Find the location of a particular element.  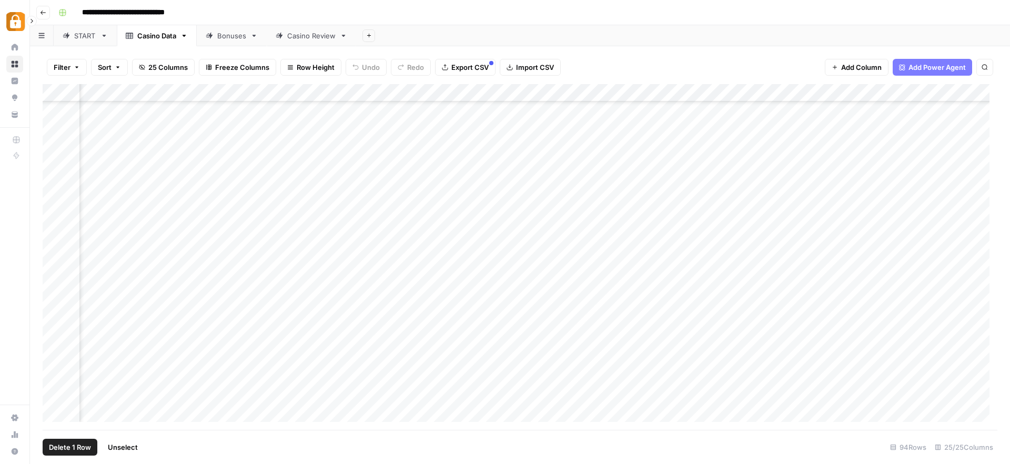

img: Adzz Logo is located at coordinates (16, 22).